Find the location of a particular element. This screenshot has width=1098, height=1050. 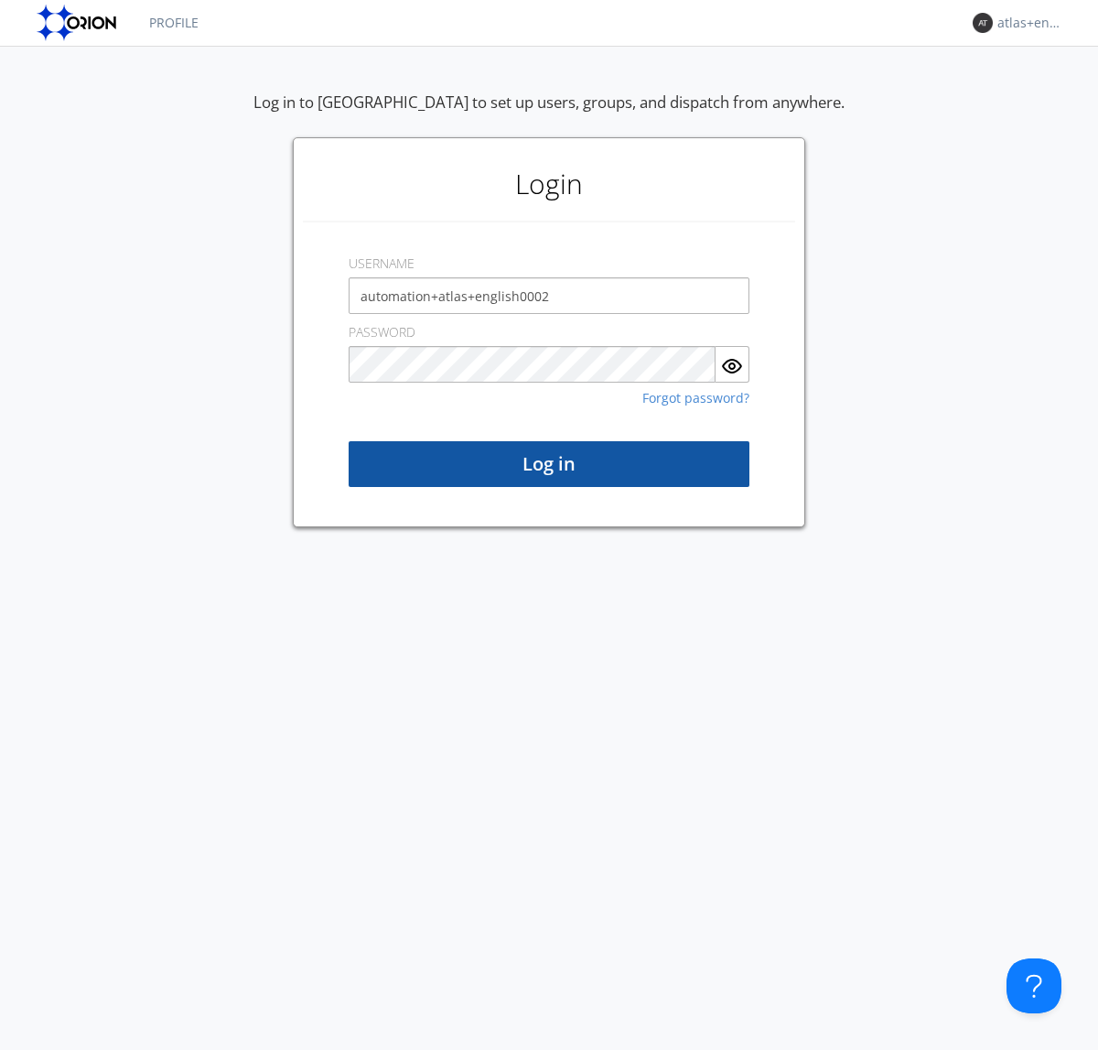

img: eye.svg is located at coordinates (732, 366).